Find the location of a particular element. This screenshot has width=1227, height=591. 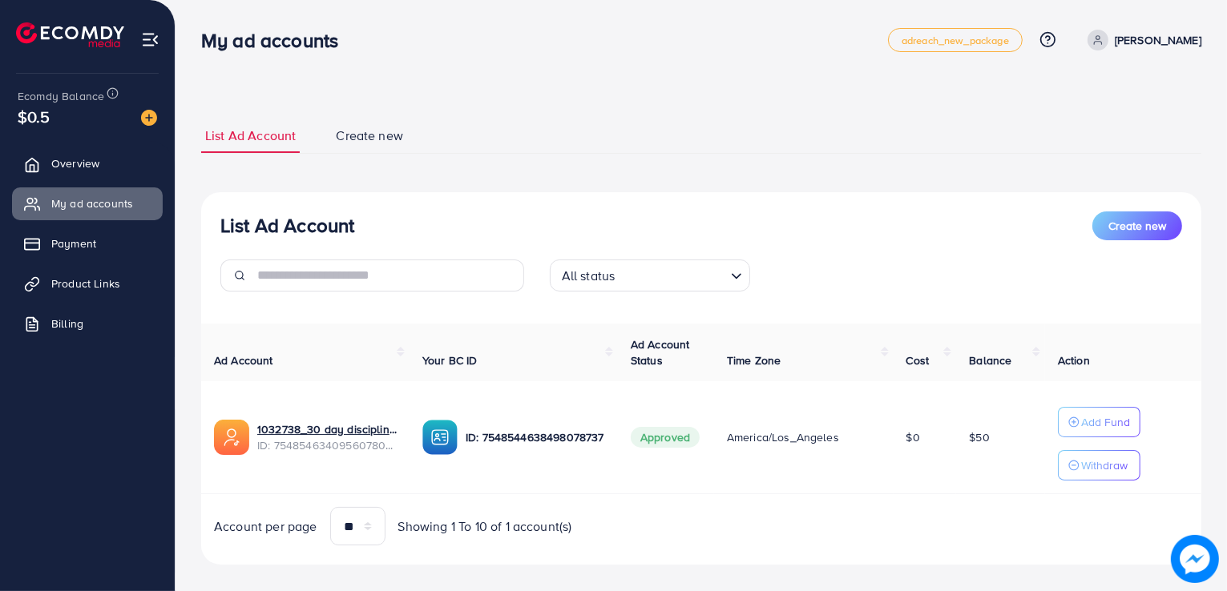

a: logo is located at coordinates (70, 34).